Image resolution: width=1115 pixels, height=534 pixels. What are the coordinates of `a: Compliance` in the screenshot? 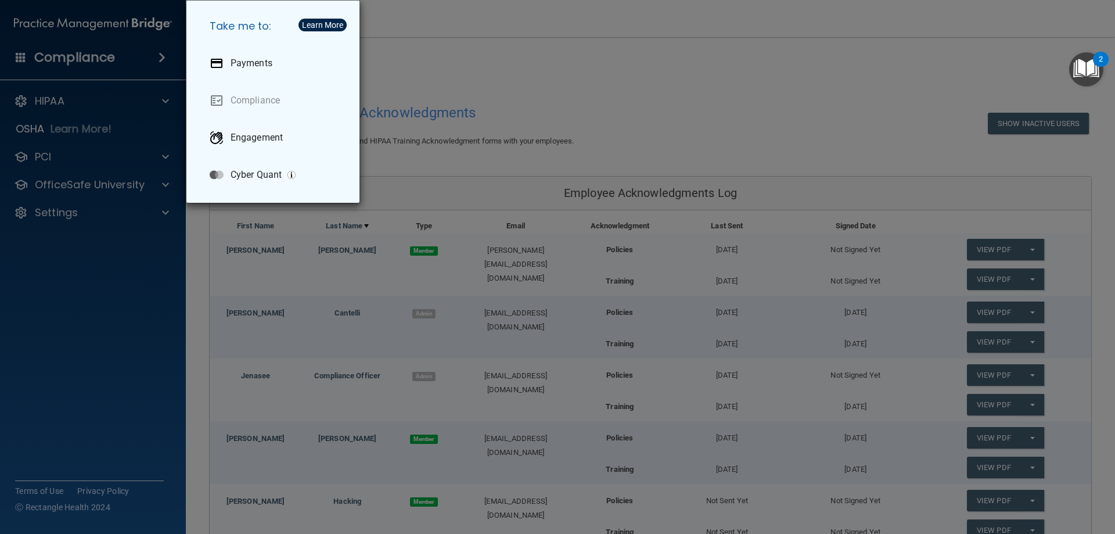 It's located at (275, 100).